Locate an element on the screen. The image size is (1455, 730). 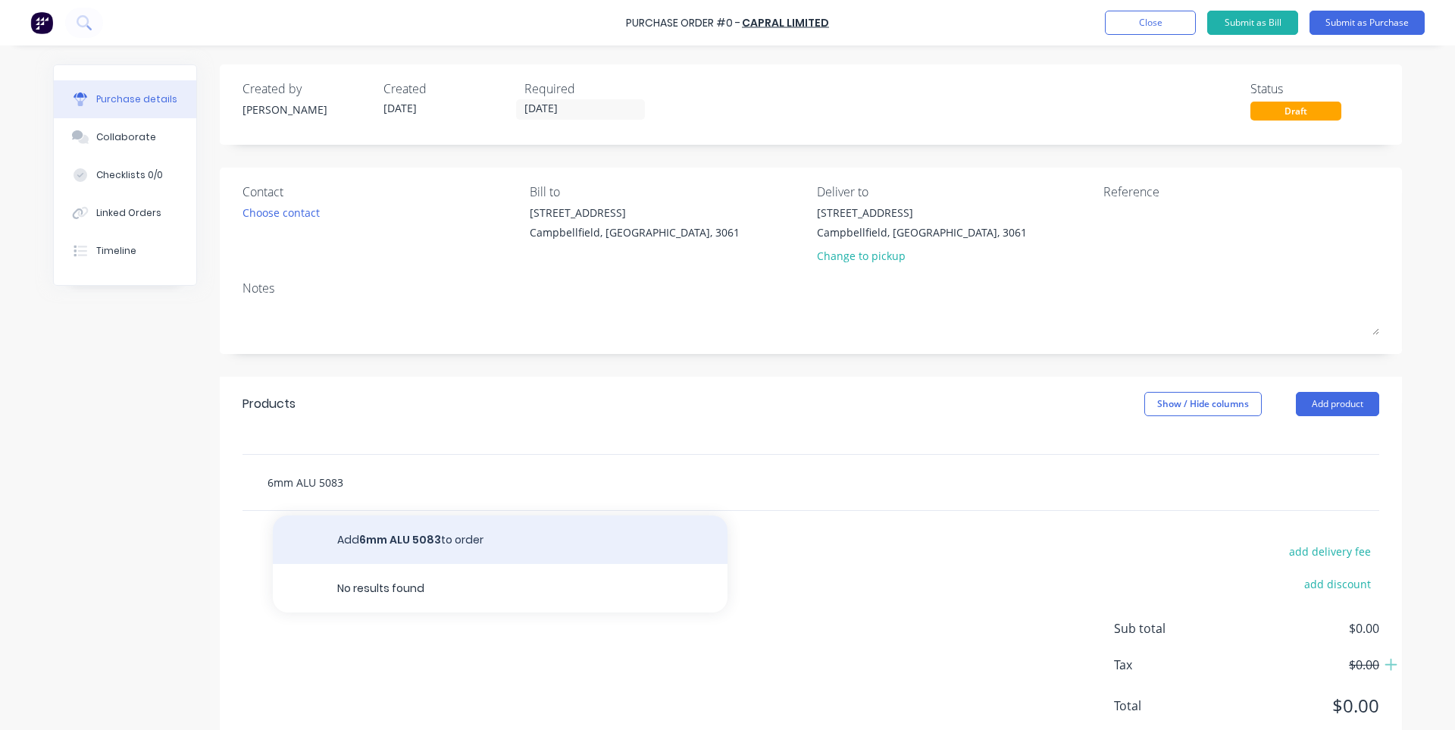
button: Submit as Purchase is located at coordinates (1367, 23).